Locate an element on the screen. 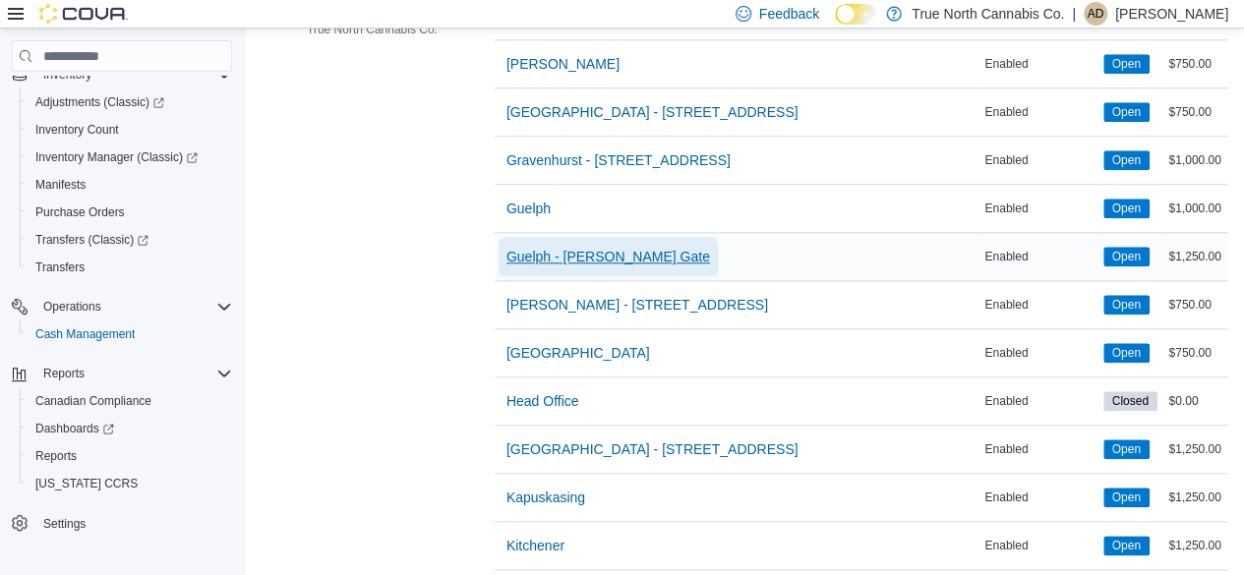 The width and height of the screenshot is (1244, 575). span: Feedback is located at coordinates (789, 14).